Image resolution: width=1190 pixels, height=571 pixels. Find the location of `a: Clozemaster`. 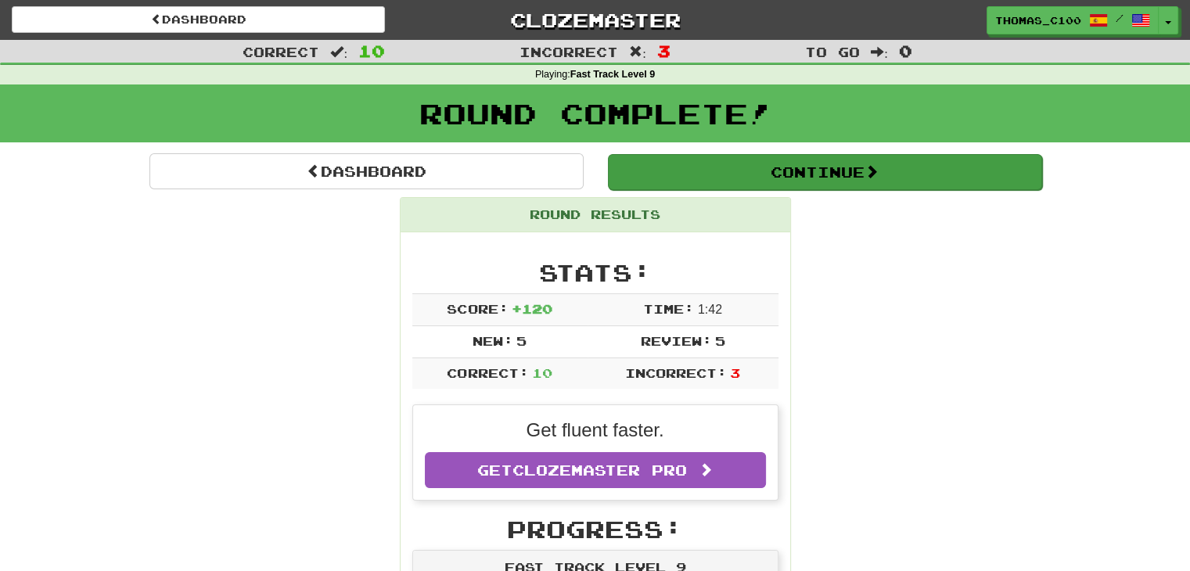

a: Clozemaster is located at coordinates (594, 20).